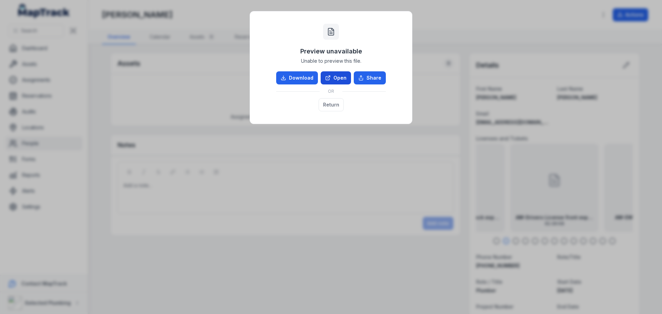 This screenshot has height=314, width=662. Describe the element at coordinates (331, 51) in the screenshot. I see `h3: Preview unavailable` at that location.